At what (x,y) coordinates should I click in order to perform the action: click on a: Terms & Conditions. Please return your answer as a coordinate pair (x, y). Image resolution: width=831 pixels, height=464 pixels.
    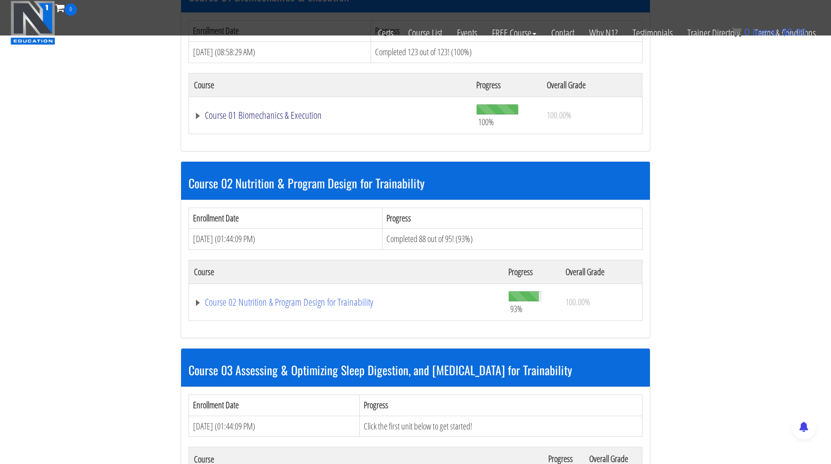
    Looking at the image, I should click on (785, 33).